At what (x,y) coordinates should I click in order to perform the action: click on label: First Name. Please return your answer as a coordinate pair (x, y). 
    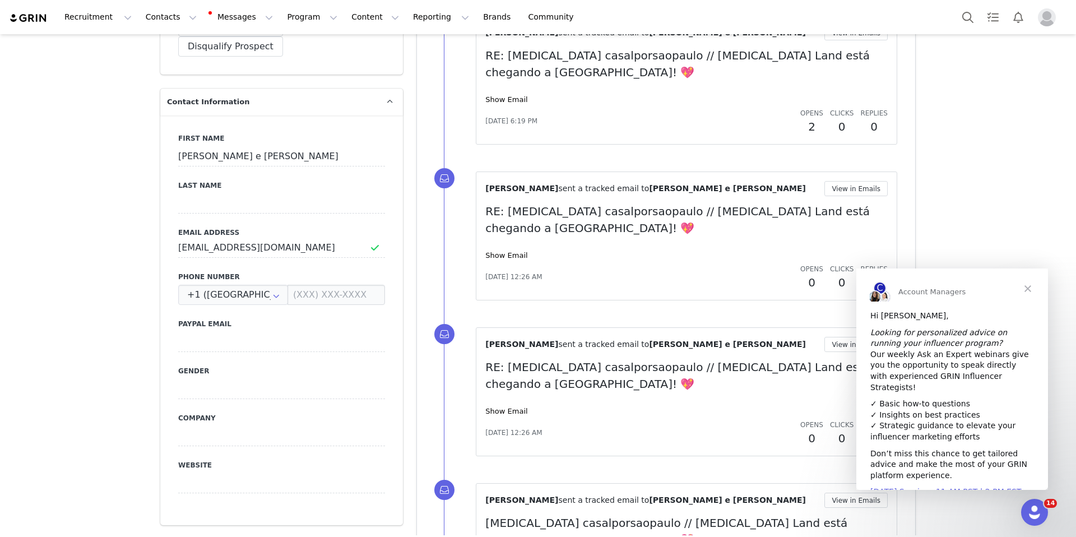
    Looking at the image, I should click on (281, 138).